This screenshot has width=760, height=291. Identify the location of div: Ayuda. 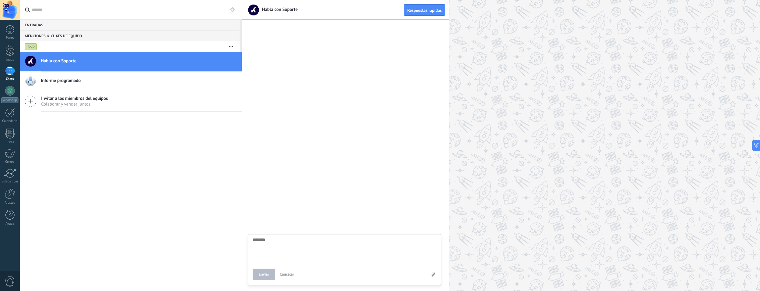
(10, 224).